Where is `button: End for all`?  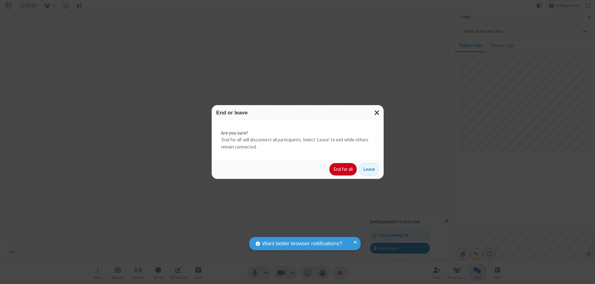
button: End for all is located at coordinates (343, 169).